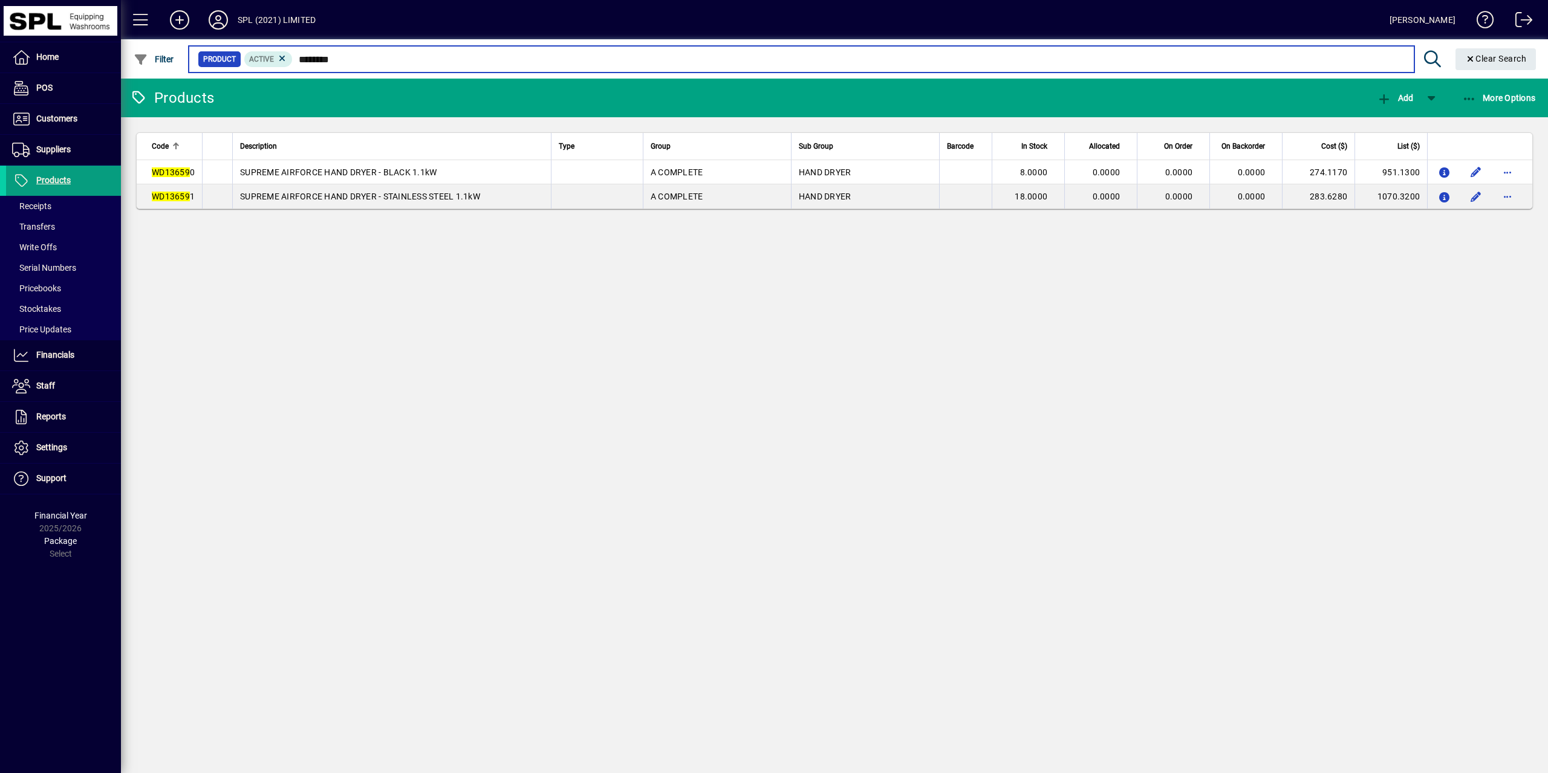  I want to click on button: Profile, so click(218, 20).